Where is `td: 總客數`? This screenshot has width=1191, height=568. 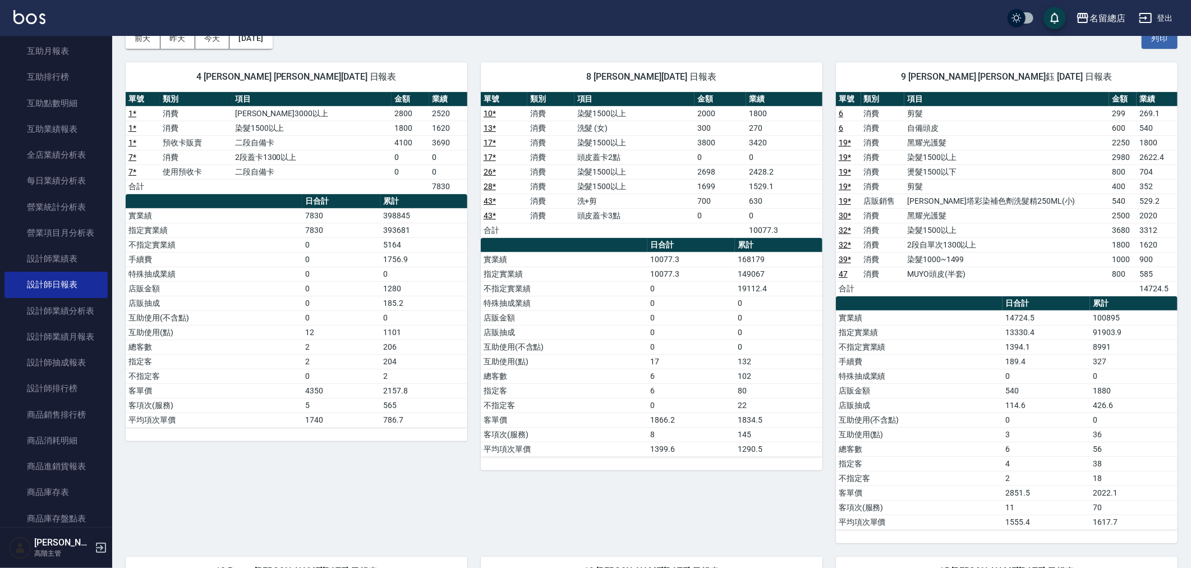
td: 總客數 is located at coordinates (564, 376).